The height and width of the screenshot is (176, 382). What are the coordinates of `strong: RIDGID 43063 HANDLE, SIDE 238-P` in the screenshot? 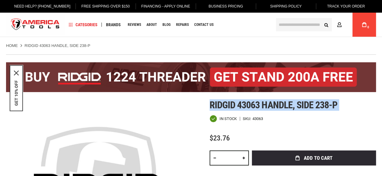 It's located at (57, 46).